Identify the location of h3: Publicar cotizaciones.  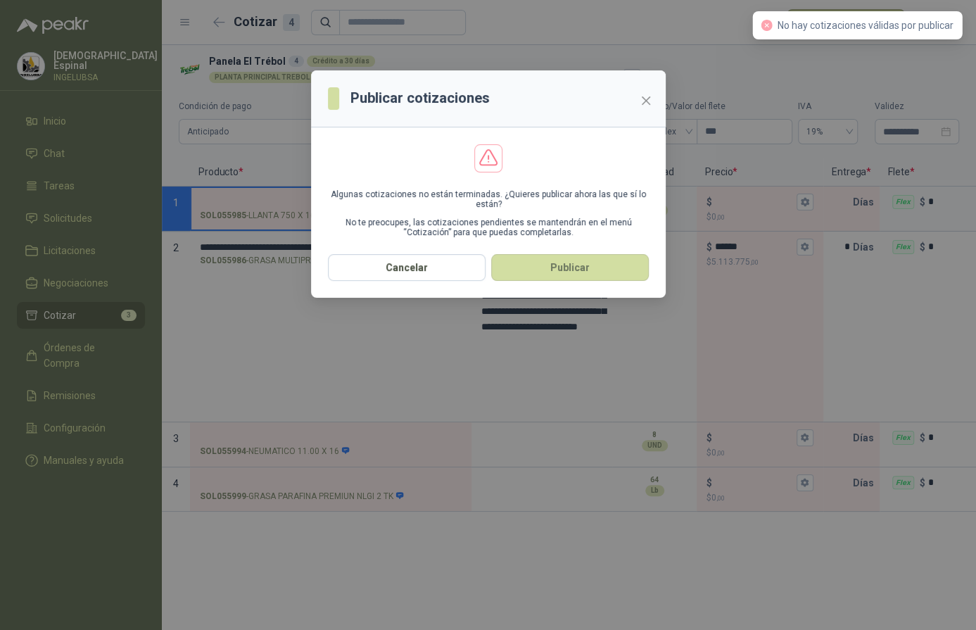
(420, 98).